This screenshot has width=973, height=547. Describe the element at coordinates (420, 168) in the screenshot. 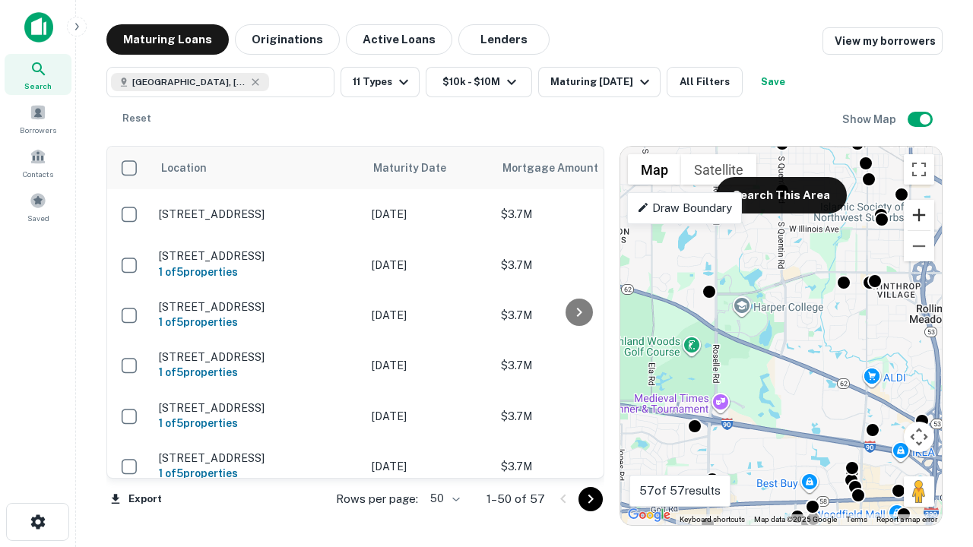

I see `span: Maturity Date` at that location.